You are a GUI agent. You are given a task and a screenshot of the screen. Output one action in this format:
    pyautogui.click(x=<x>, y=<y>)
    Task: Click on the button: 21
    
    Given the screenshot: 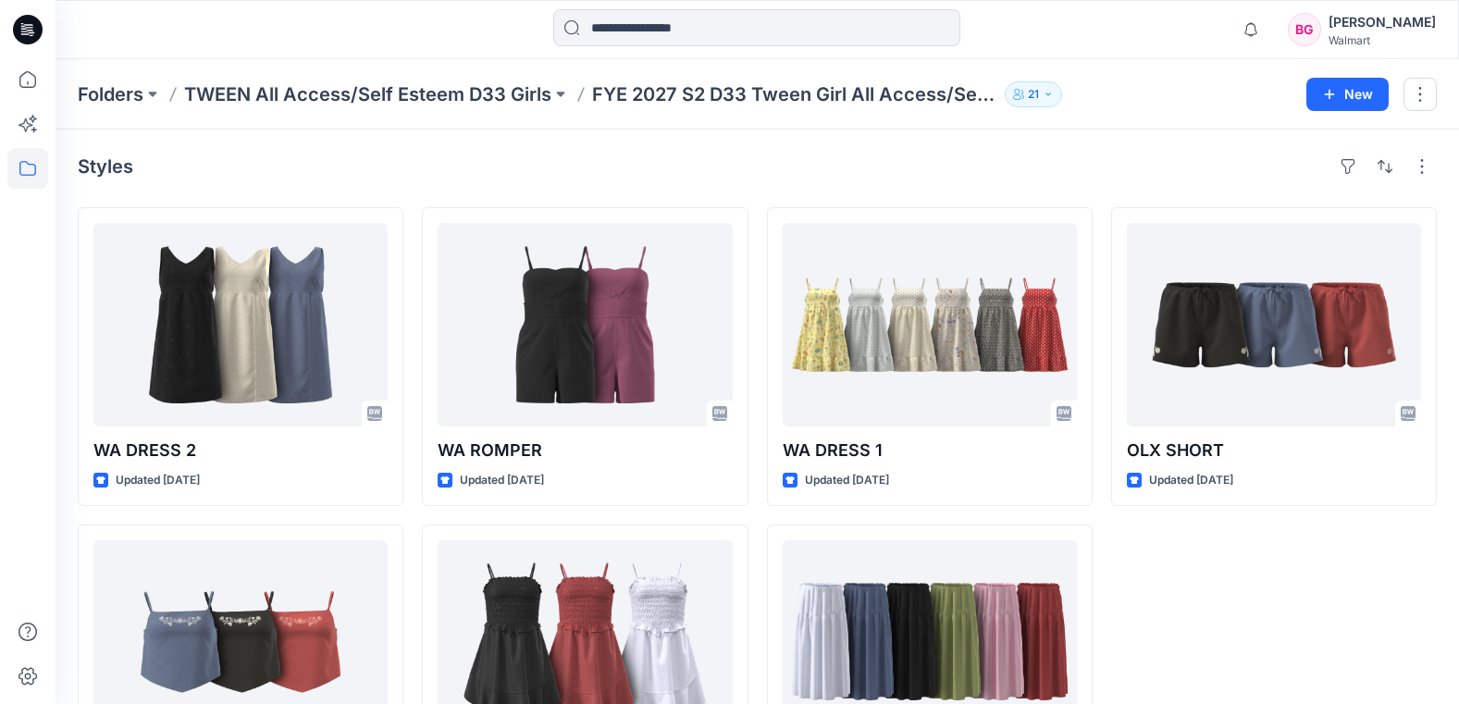 What is the action you would take?
    pyautogui.click(x=1033, y=94)
    